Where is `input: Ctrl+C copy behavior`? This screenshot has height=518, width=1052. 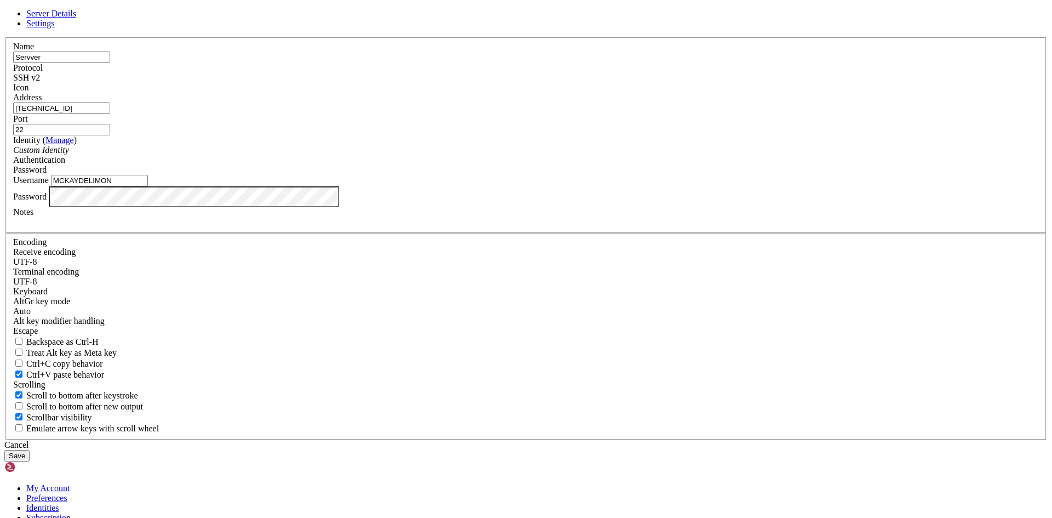
input: Ctrl+C copy behavior is located at coordinates (19, 363).